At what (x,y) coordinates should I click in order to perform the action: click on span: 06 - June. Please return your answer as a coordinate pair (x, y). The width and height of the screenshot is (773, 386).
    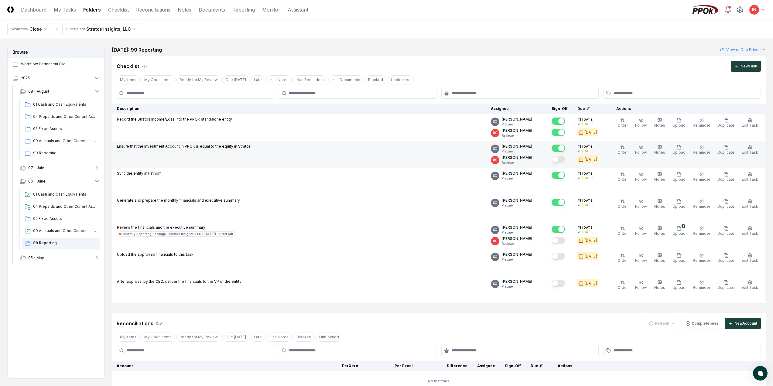
    Looking at the image, I should click on (37, 181).